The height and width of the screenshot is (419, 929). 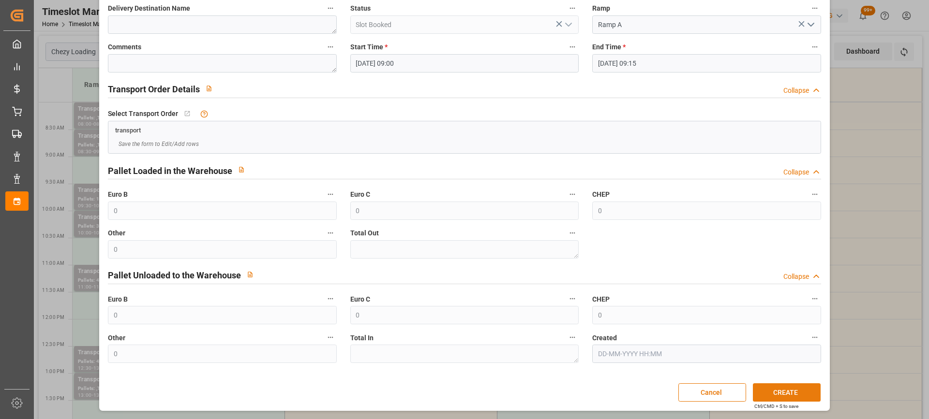 What do you see at coordinates (128, 130) in the screenshot?
I see `a: transport` at bounding box center [128, 130].